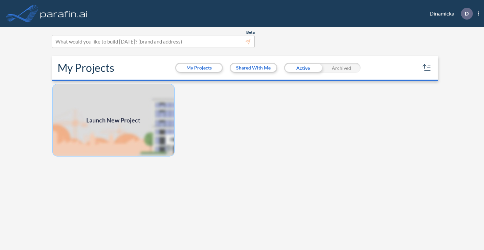 The height and width of the screenshot is (250, 484). What do you see at coordinates (303, 68) in the screenshot?
I see `div: Active` at bounding box center [303, 68].